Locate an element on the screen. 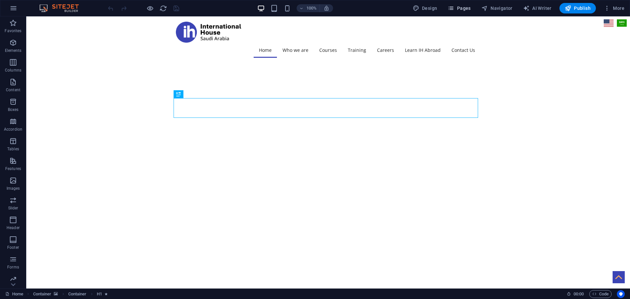 The height and width of the screenshot is (299, 630). button: 100% is located at coordinates (308, 8).